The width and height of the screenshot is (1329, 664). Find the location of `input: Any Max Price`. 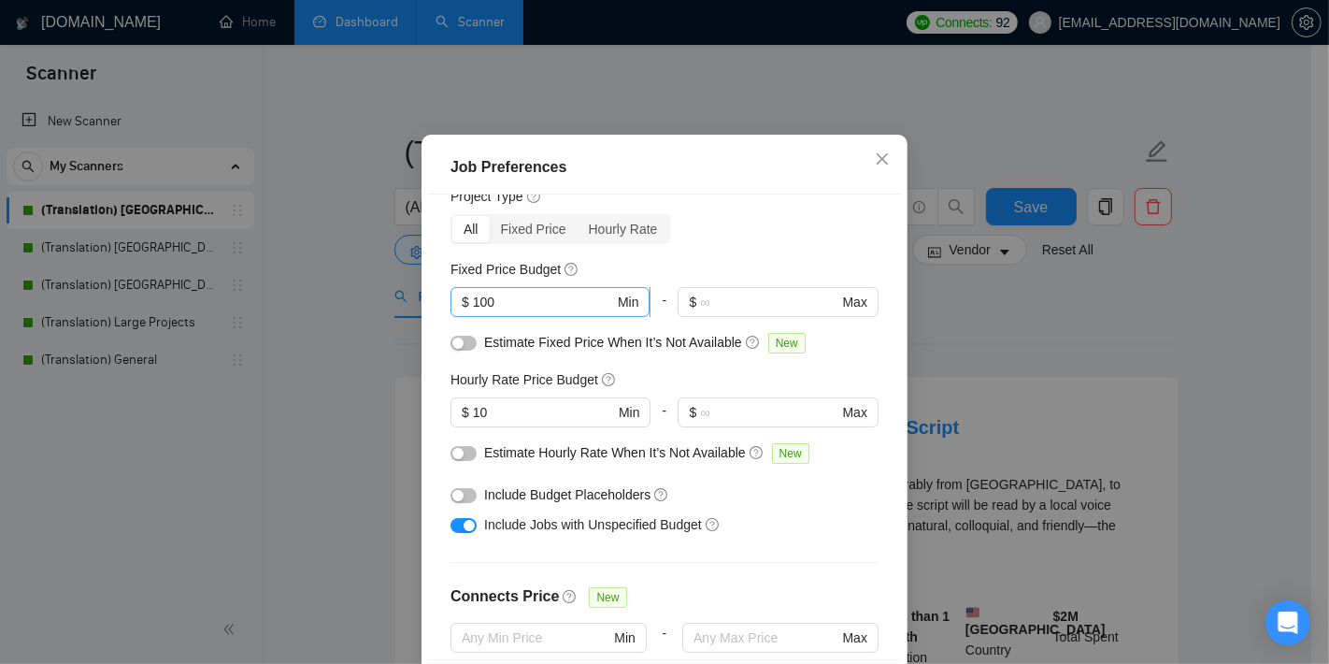

input: Any Max Price is located at coordinates (766, 638).